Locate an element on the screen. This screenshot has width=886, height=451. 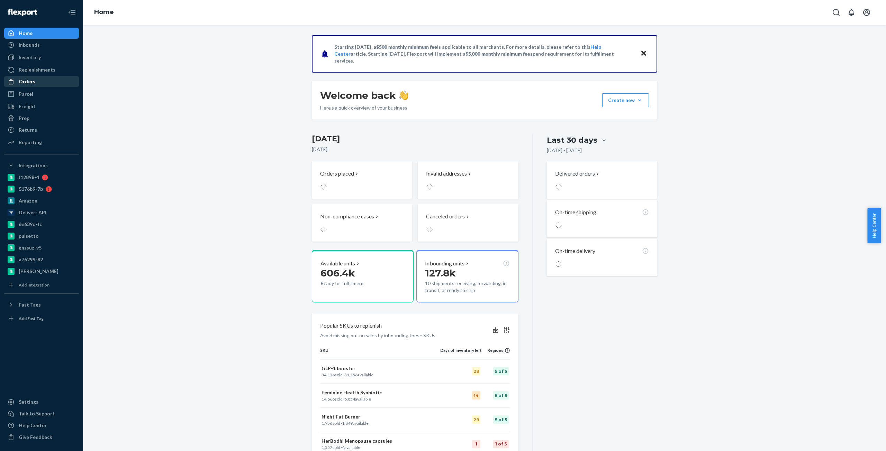
span: 34,136 is located at coordinates (328, 375).